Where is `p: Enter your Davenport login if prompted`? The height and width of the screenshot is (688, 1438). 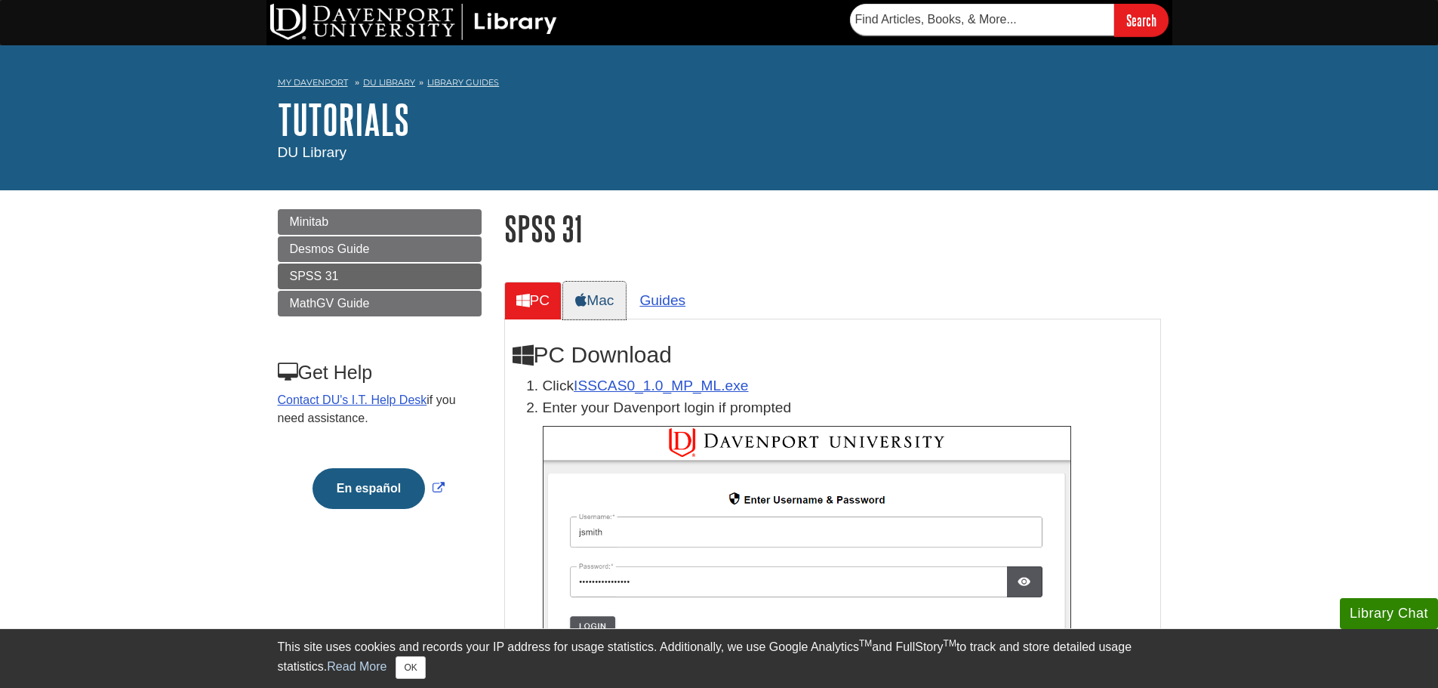 p: Enter your Davenport login if prompted is located at coordinates (848, 408).